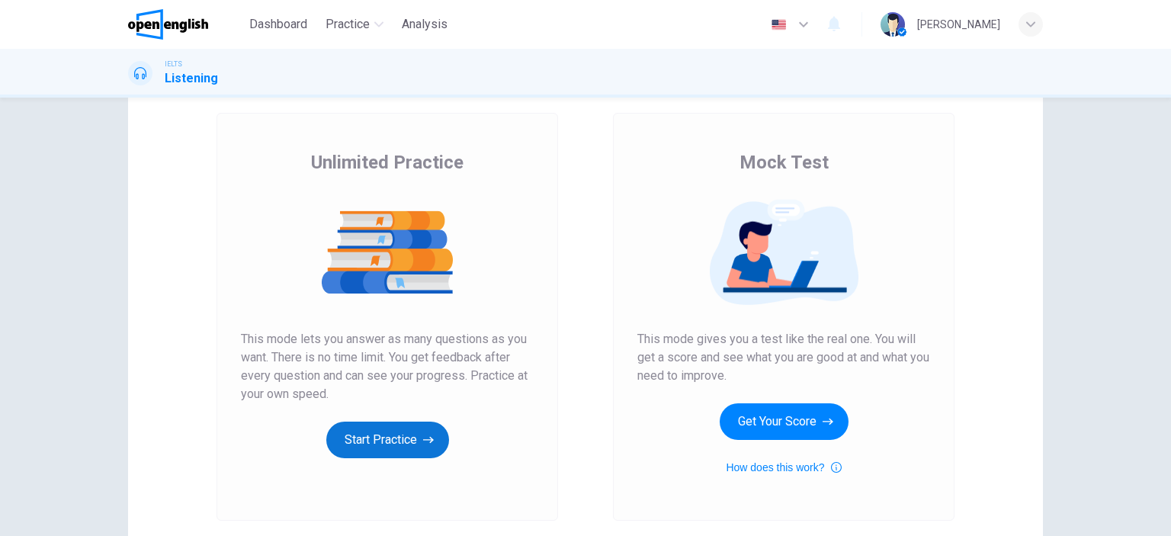  What do you see at coordinates (355, 24) in the screenshot?
I see `button: Practice` at bounding box center [355, 24].